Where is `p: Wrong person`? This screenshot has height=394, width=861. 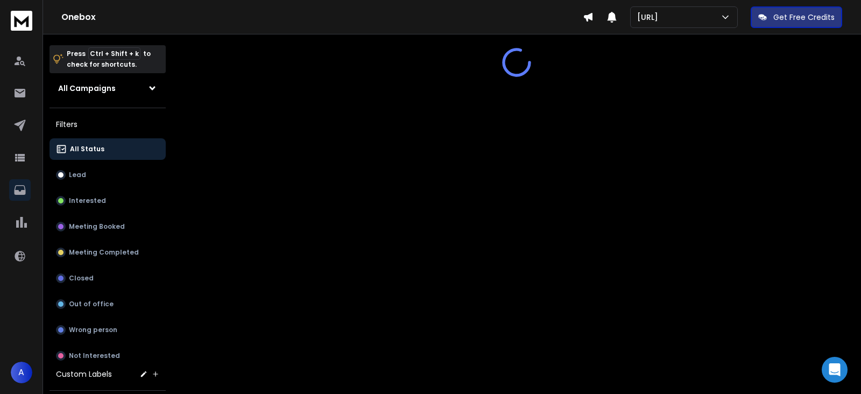
p: Wrong person is located at coordinates (93, 330).